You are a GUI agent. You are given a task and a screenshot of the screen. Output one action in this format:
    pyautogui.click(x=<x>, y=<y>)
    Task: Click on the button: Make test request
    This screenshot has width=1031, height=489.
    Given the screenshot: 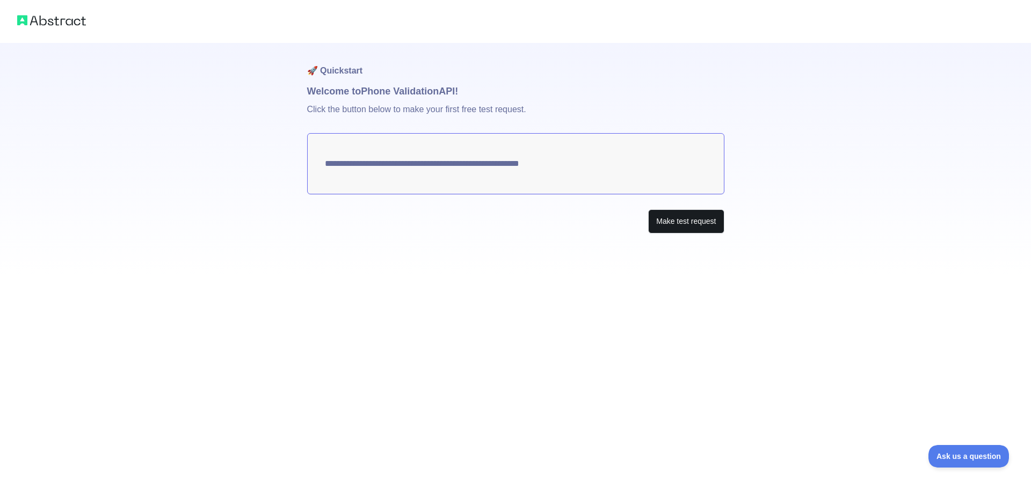 What is the action you would take?
    pyautogui.click(x=686, y=221)
    